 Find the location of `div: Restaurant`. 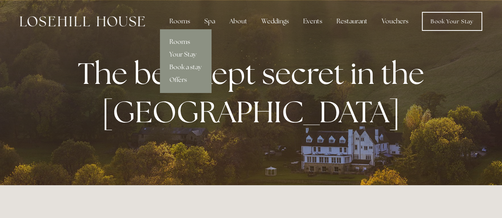

div: Restaurant is located at coordinates (352, 21).